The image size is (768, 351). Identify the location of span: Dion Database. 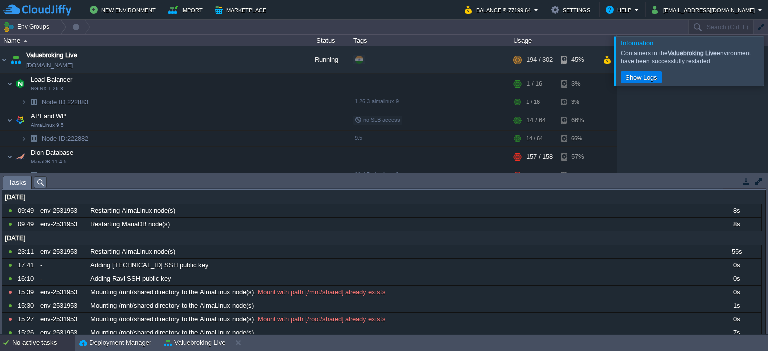
(52, 152).